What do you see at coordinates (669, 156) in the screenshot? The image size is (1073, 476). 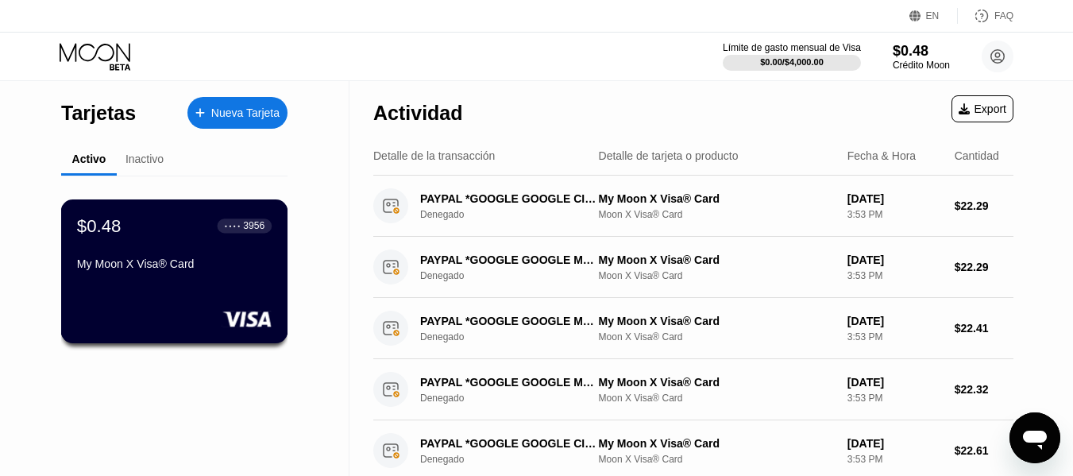 I see `div: Detalle de tarjeta o producto` at bounding box center [669, 156].